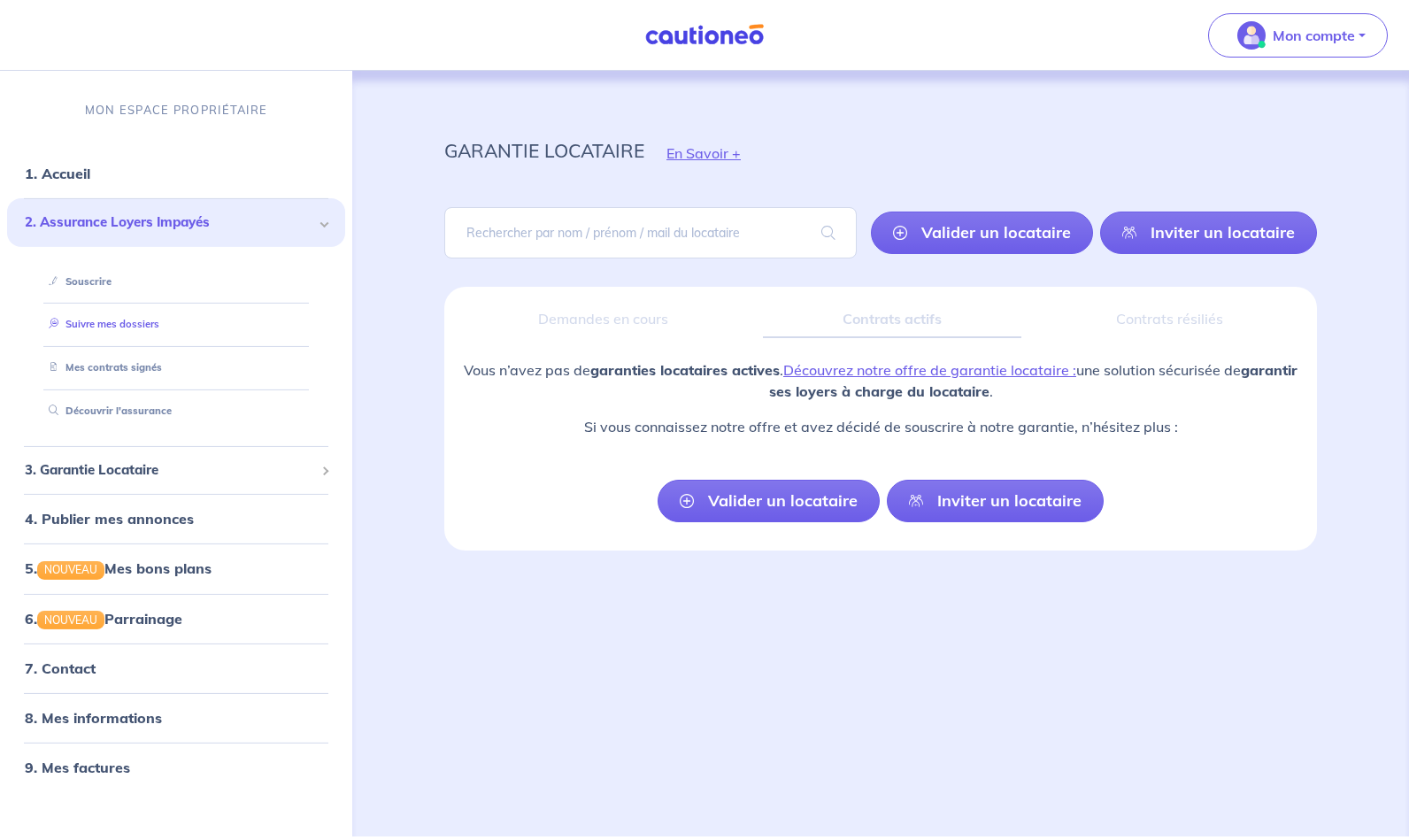 The image size is (1409, 840). What do you see at coordinates (1298, 35) in the screenshot?
I see `button: illu_account_valid_menu.svgMon compte` at bounding box center [1298, 35].